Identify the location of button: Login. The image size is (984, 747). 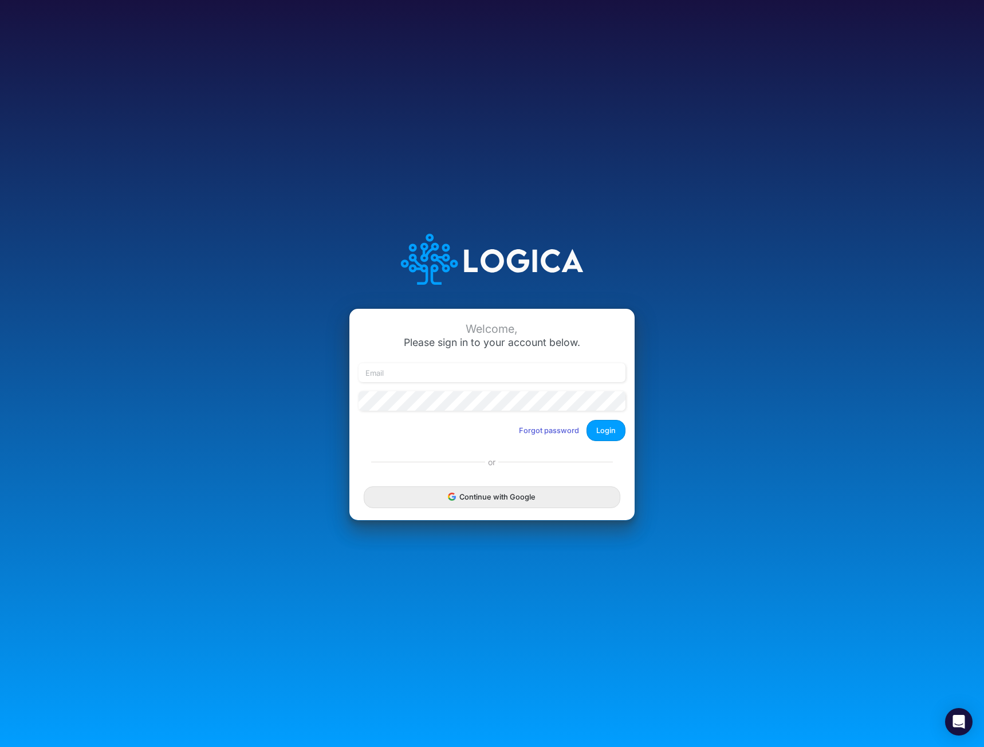
(606, 430).